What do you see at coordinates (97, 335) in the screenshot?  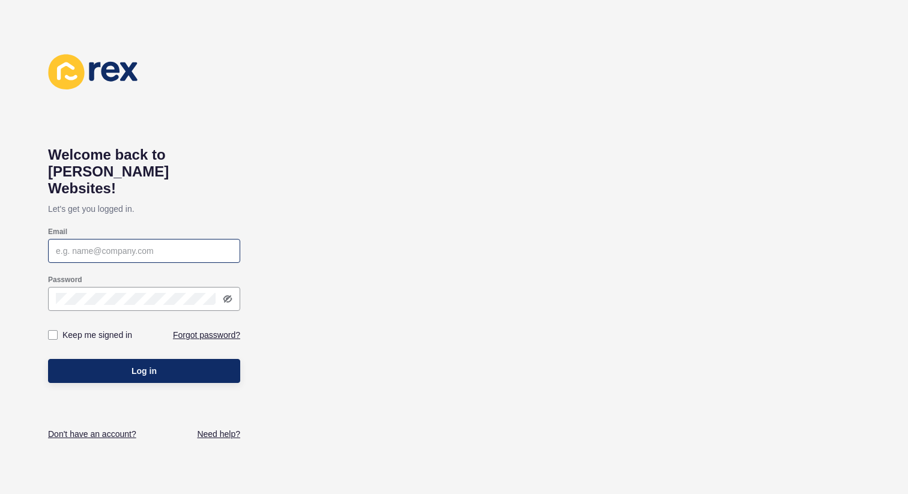 I see `label: Keep me signed in` at bounding box center [97, 335].